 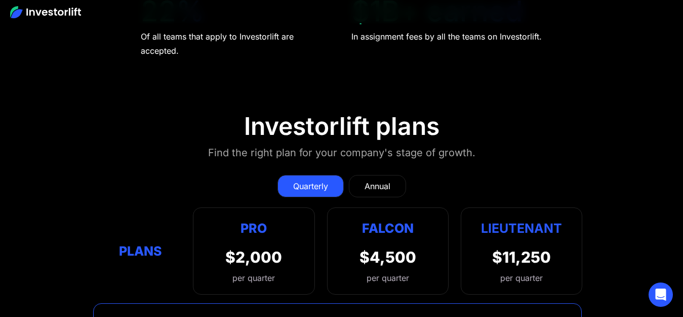 I want to click on div: Open Intercom Messenger, so click(x=661, y=294).